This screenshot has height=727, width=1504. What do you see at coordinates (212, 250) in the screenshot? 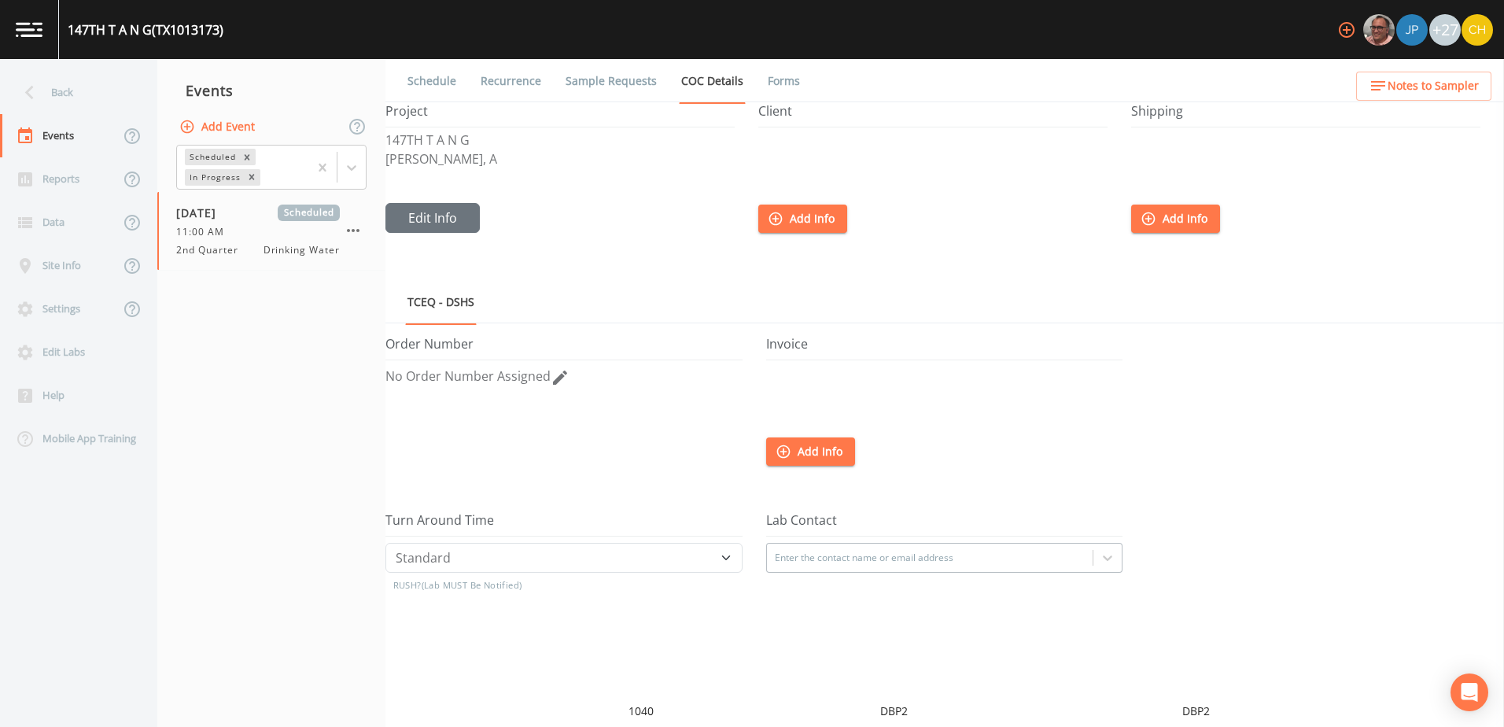
I see `span: 2nd Quarter` at bounding box center [212, 250].